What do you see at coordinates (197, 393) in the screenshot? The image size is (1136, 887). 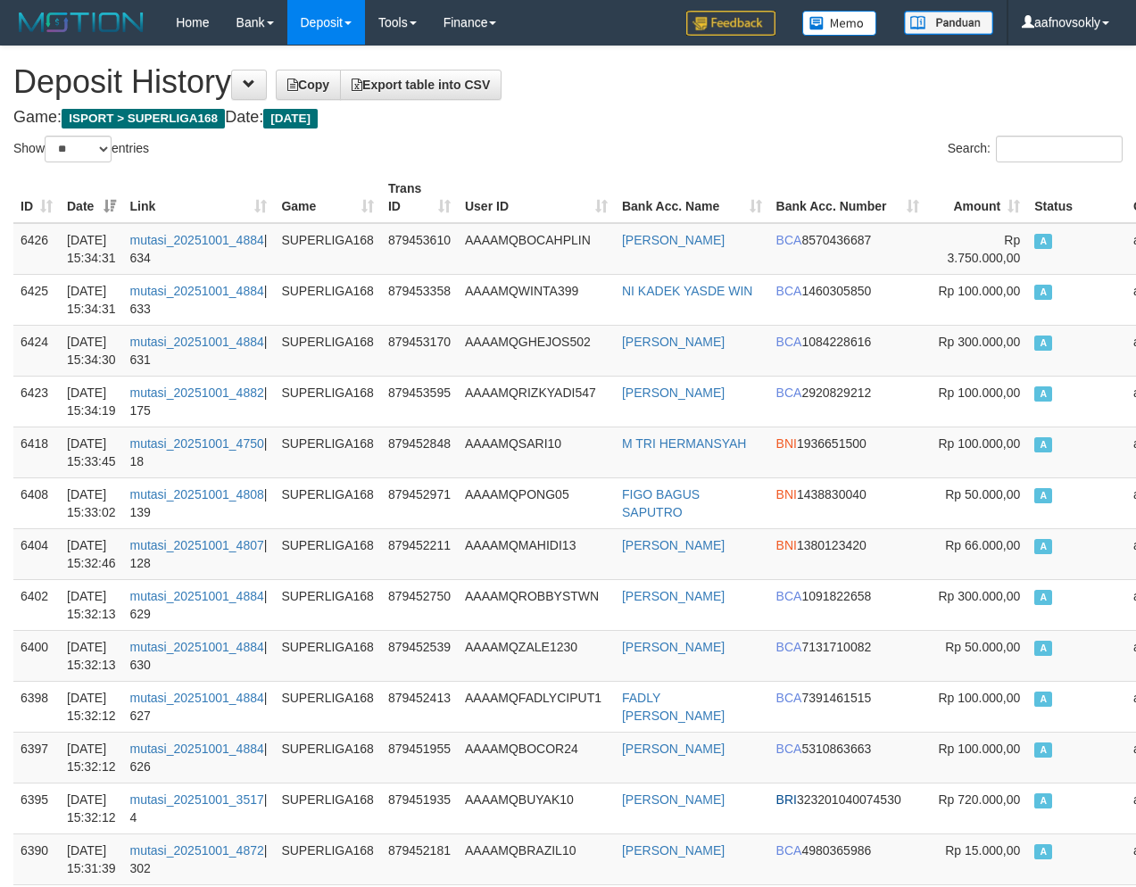 I see `a: mutasi_20251001_4882` at bounding box center [197, 393].